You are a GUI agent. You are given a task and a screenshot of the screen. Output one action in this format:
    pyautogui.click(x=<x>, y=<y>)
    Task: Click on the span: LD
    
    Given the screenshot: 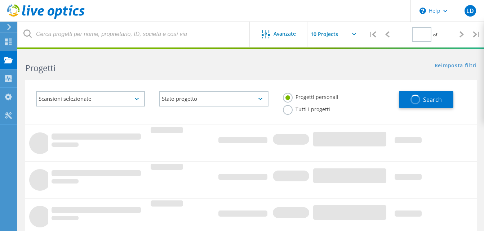 What is the action you would take?
    pyautogui.click(x=470, y=11)
    